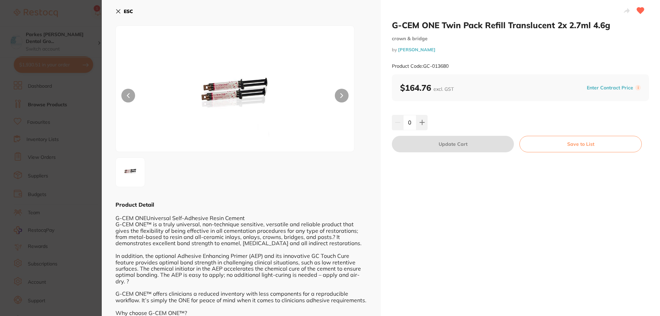 Image resolution: width=660 pixels, height=316 pixels. What do you see at coordinates (452, 144) in the screenshot?
I see `button: Update Cart` at bounding box center [452, 144].